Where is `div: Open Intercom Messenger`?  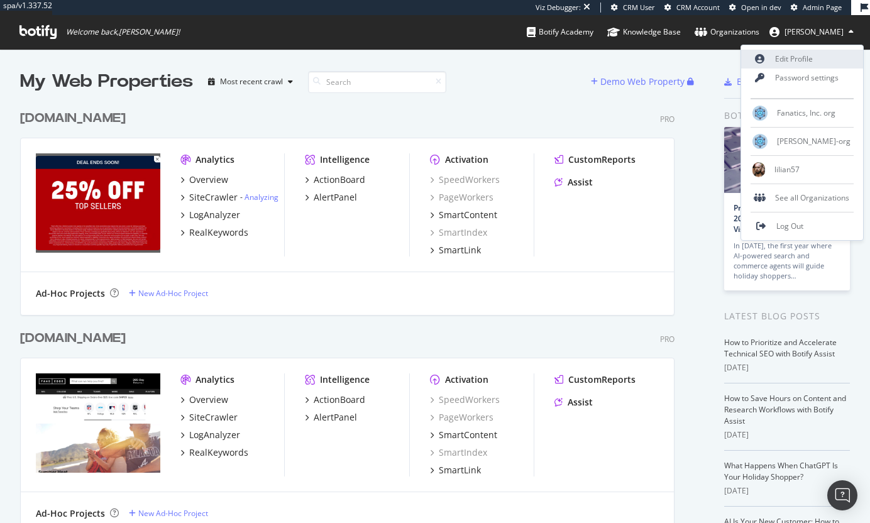
div: Open Intercom Messenger is located at coordinates (842, 495).